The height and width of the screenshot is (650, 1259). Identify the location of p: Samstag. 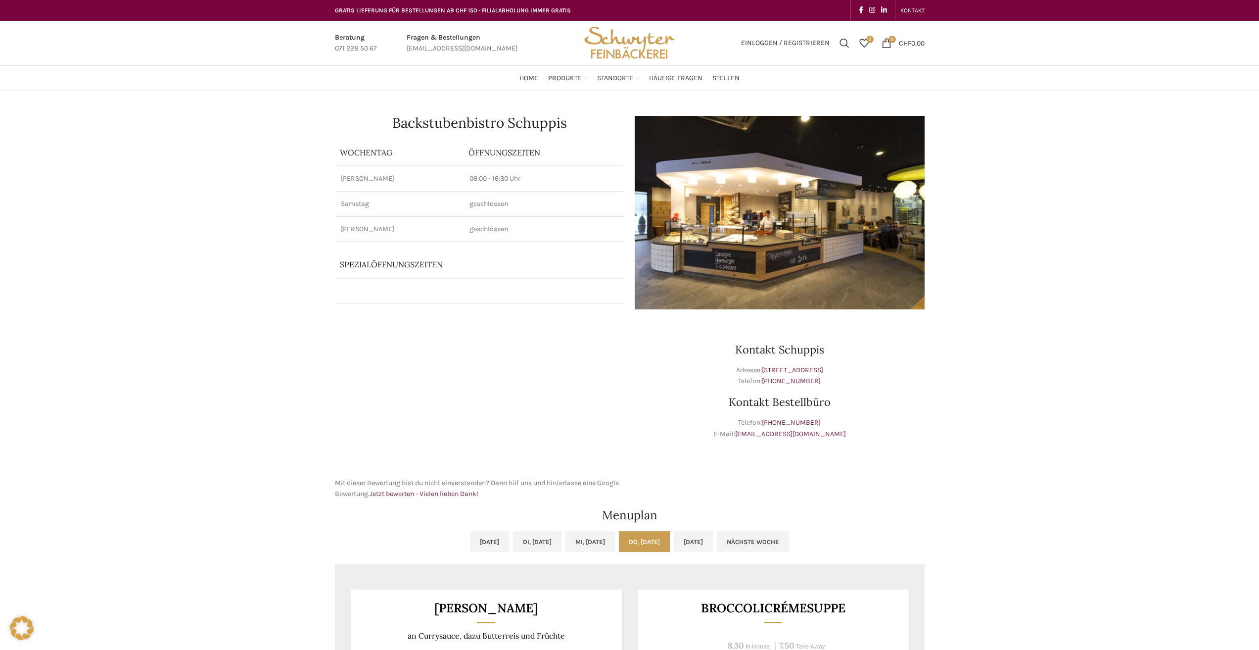
(399, 204).